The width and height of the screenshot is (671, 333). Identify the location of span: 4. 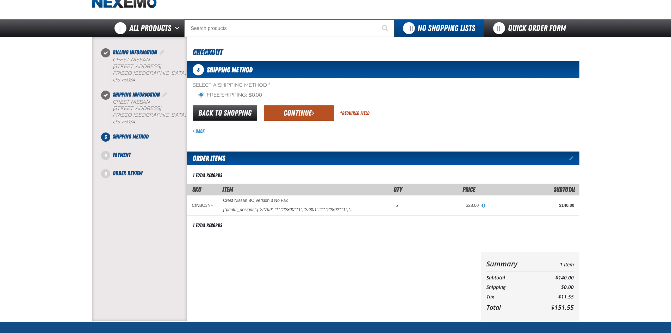
(106, 155).